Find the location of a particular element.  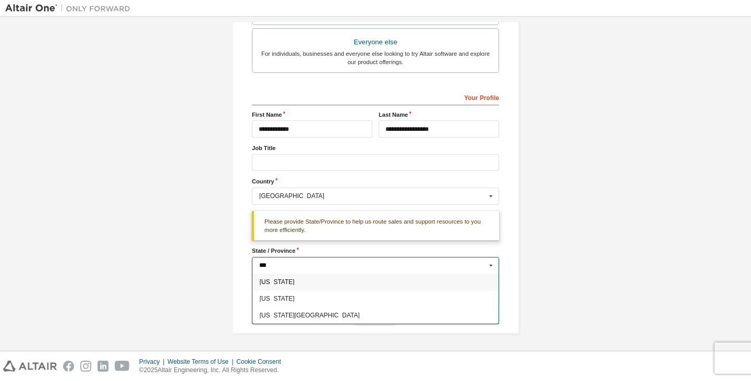

img: Altair One is located at coordinates (70, 8).